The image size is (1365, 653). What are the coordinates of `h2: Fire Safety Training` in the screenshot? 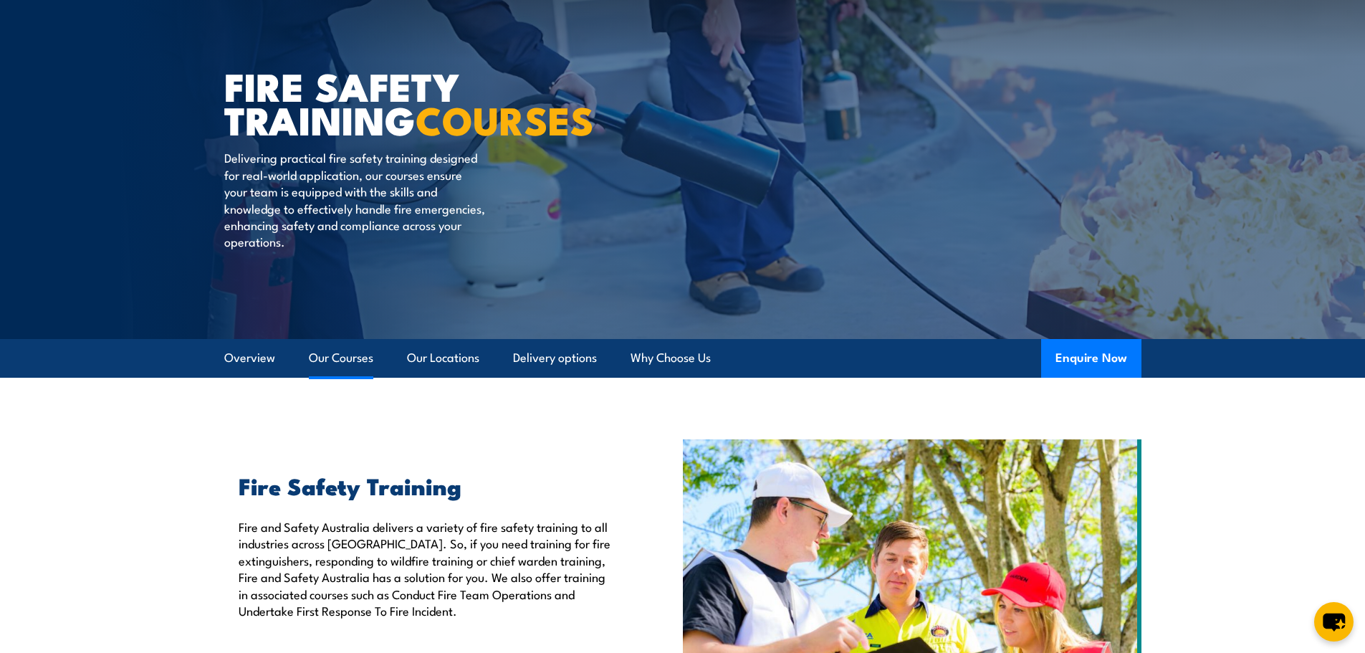 It's located at (428, 485).